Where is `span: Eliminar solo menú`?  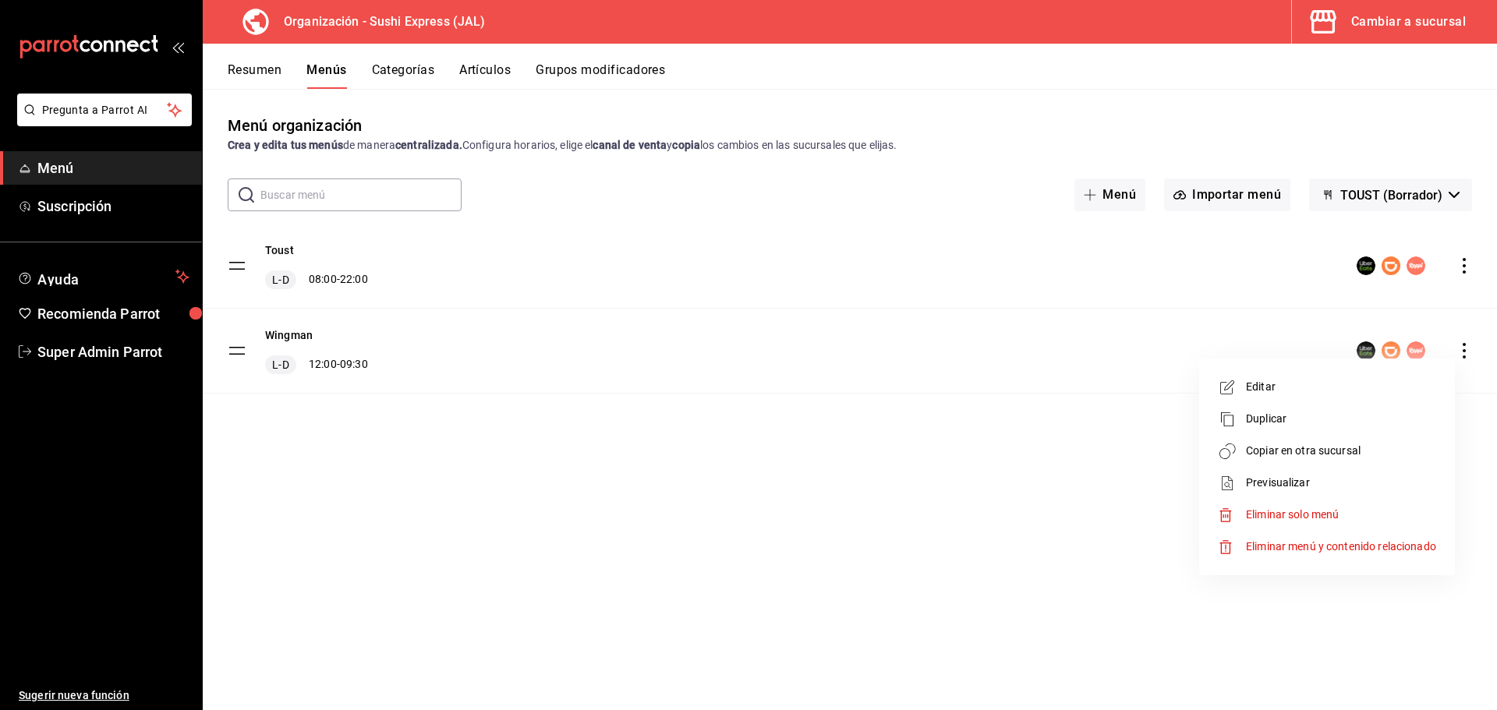 span: Eliminar solo menú is located at coordinates (1292, 514).